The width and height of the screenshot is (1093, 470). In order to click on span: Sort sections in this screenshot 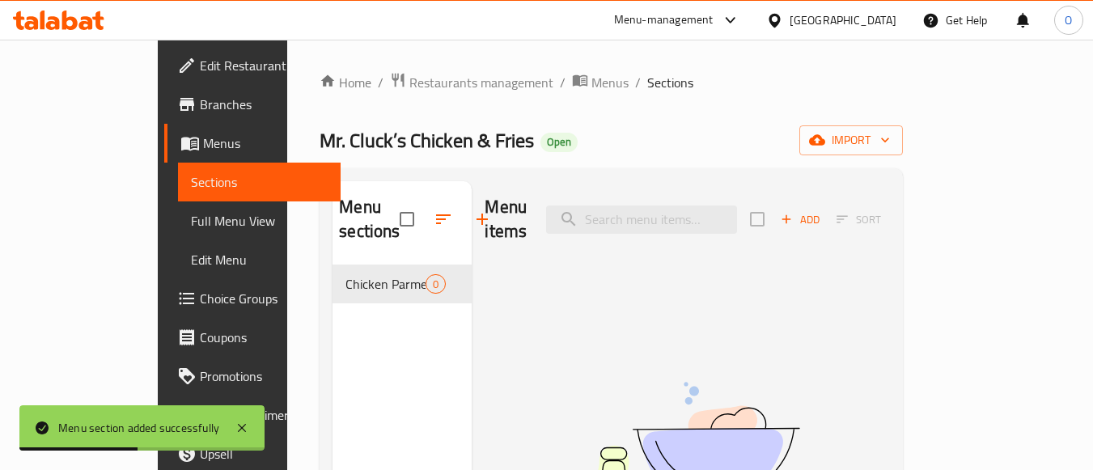, I will do `click(443, 219)`.